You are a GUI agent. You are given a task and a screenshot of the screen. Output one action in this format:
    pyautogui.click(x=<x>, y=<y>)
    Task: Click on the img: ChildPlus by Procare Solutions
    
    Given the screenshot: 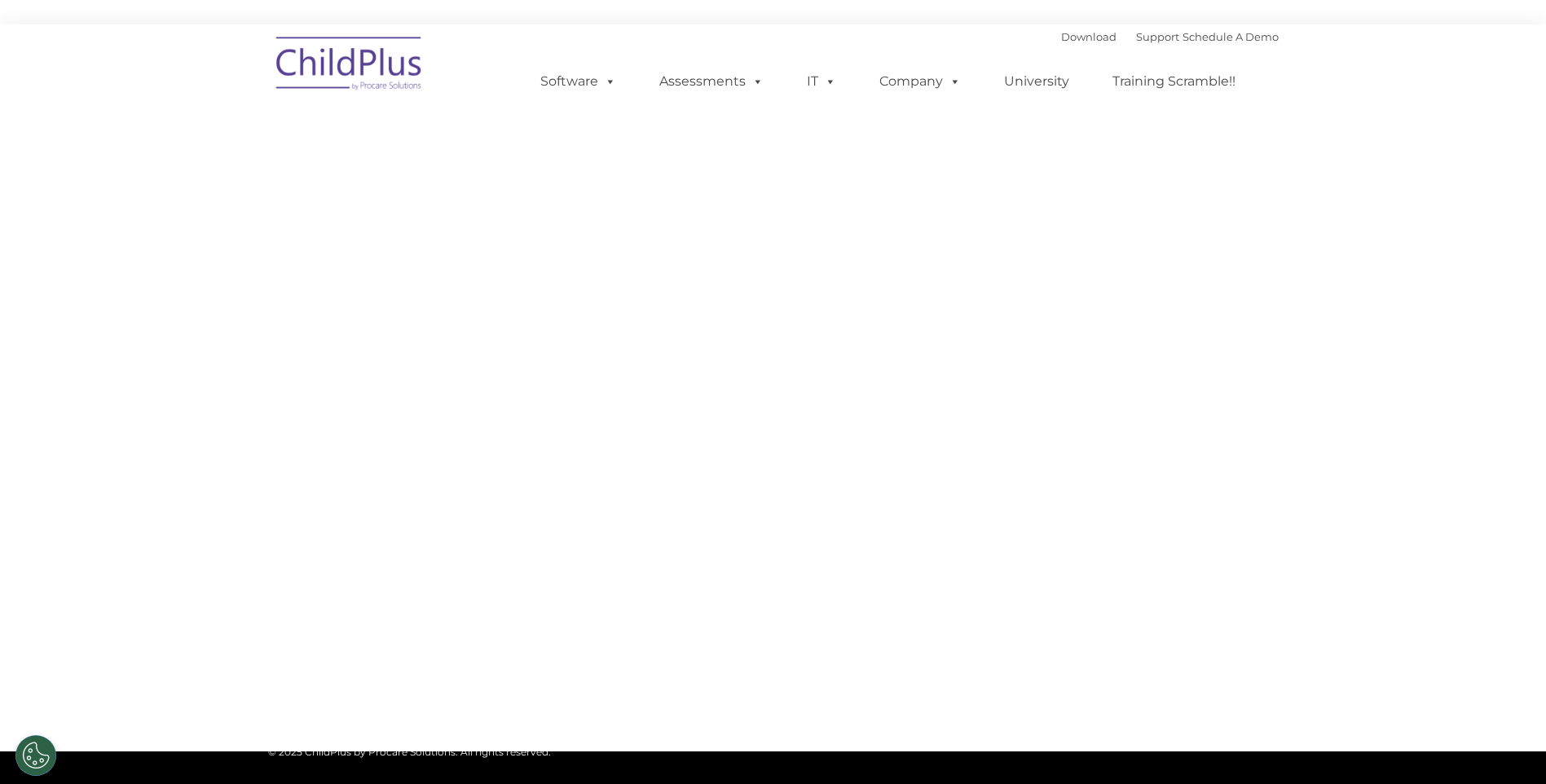 What is the action you would take?
    pyautogui.click(x=349, y=66)
    